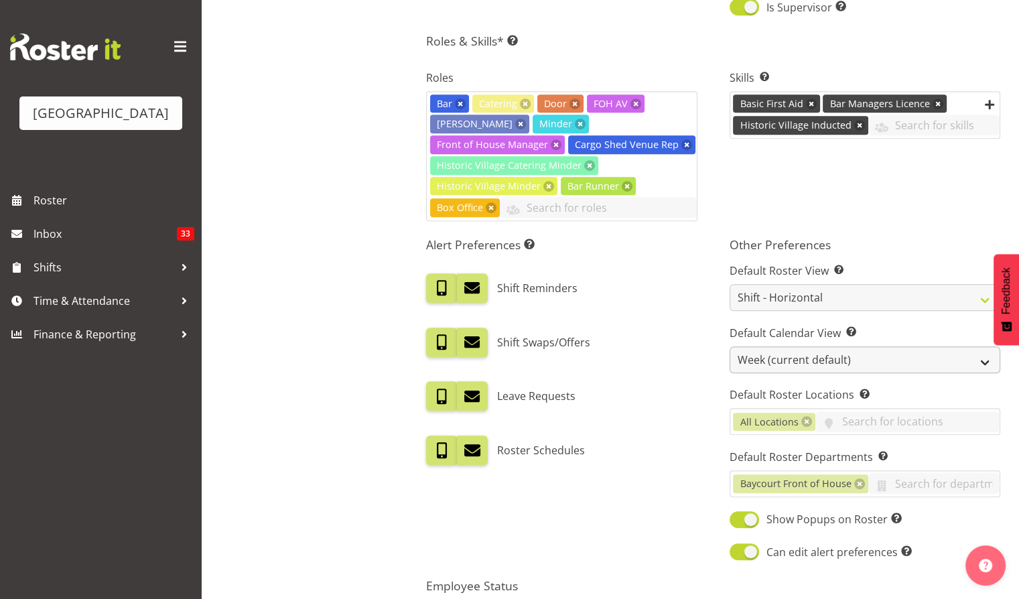 This screenshot has width=1019, height=599. I want to click on span: Minder, so click(555, 124).